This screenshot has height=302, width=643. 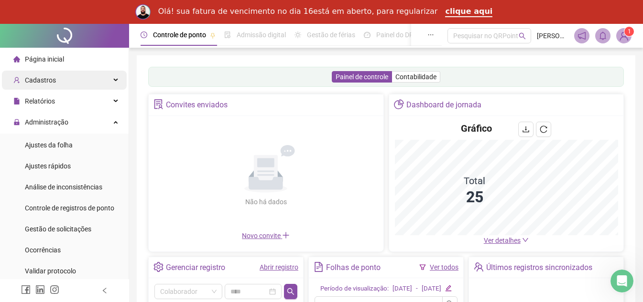 I want to click on span: Página inicial, so click(x=44, y=59).